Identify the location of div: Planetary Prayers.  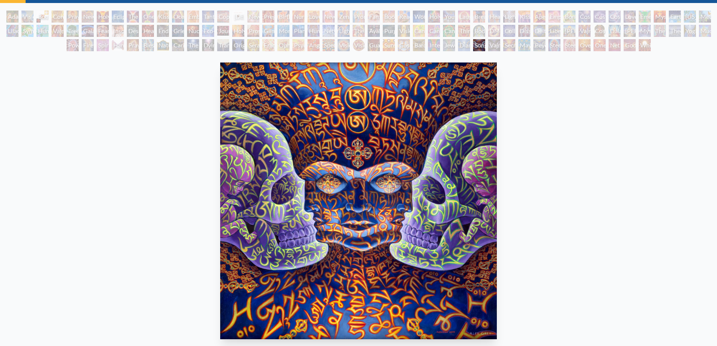
(299, 31).